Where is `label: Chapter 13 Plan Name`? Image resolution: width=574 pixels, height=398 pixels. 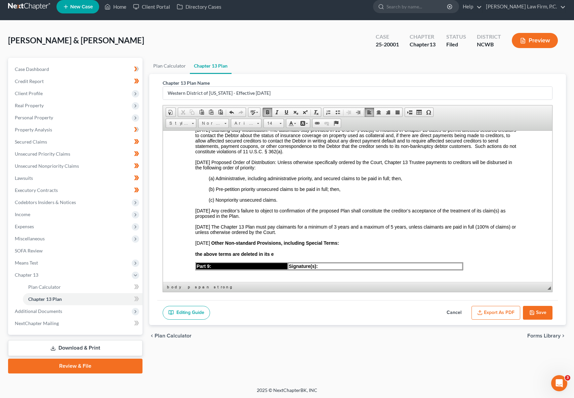 label: Chapter 13 Plan Name is located at coordinates (186, 83).